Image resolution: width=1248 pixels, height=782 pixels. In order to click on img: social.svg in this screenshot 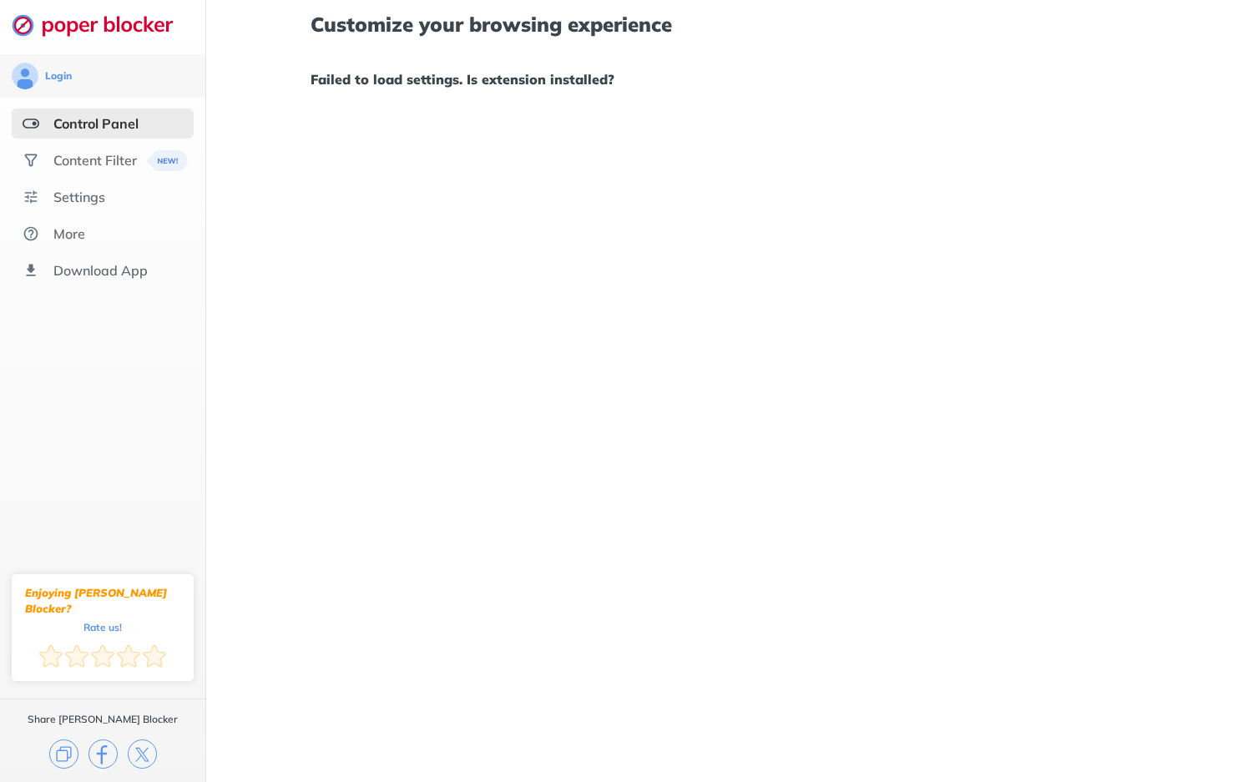, I will do `click(31, 160)`.